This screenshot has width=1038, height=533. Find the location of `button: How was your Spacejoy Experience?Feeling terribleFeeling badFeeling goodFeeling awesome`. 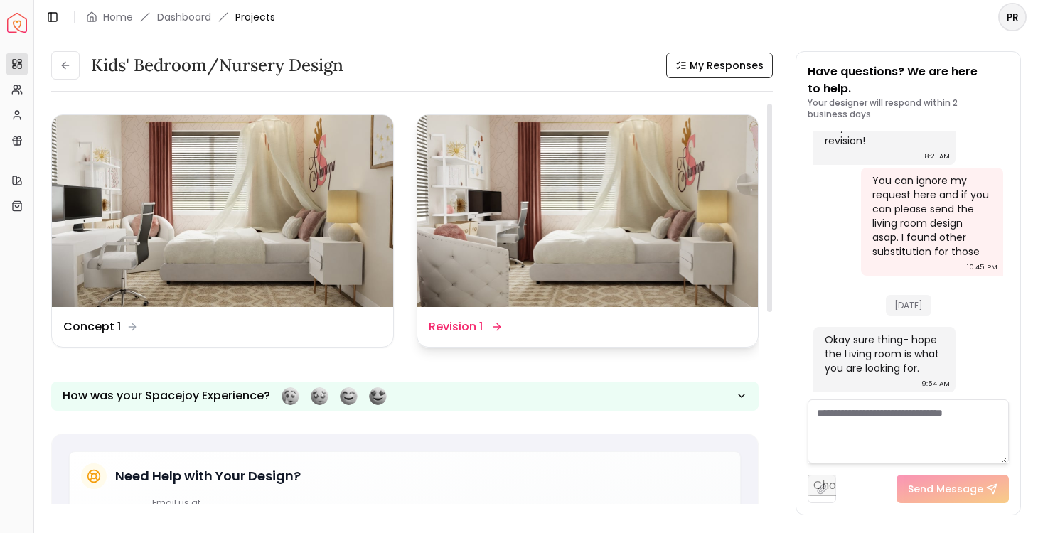

button: How was your Spacejoy Experience?Feeling terribleFeeling badFeeling goodFeeling awesome is located at coordinates (405, 396).